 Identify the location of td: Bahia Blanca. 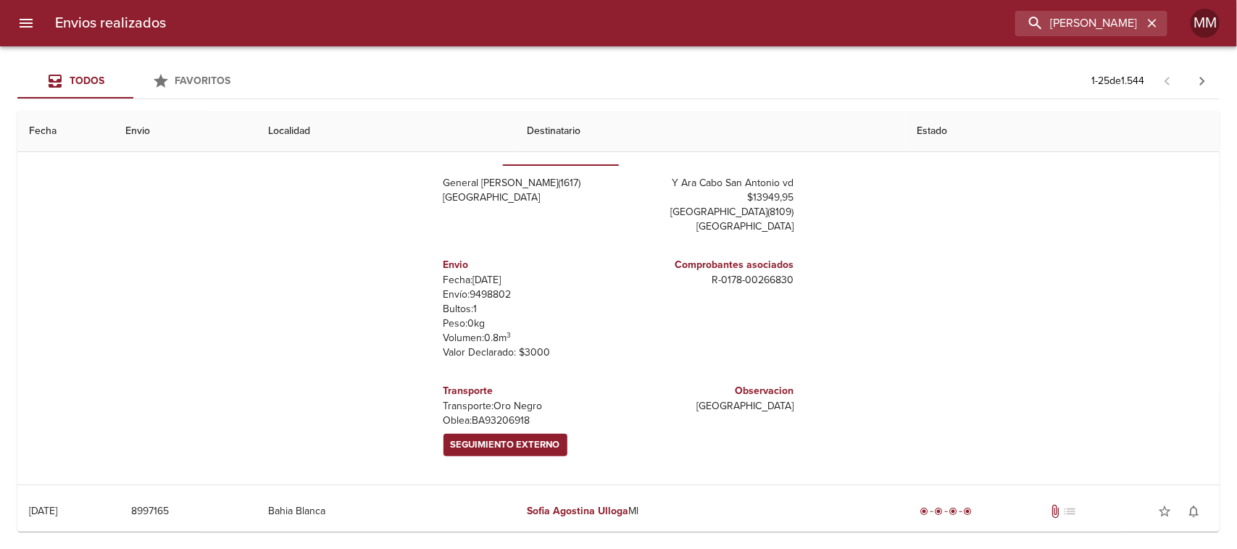
(386, 512).